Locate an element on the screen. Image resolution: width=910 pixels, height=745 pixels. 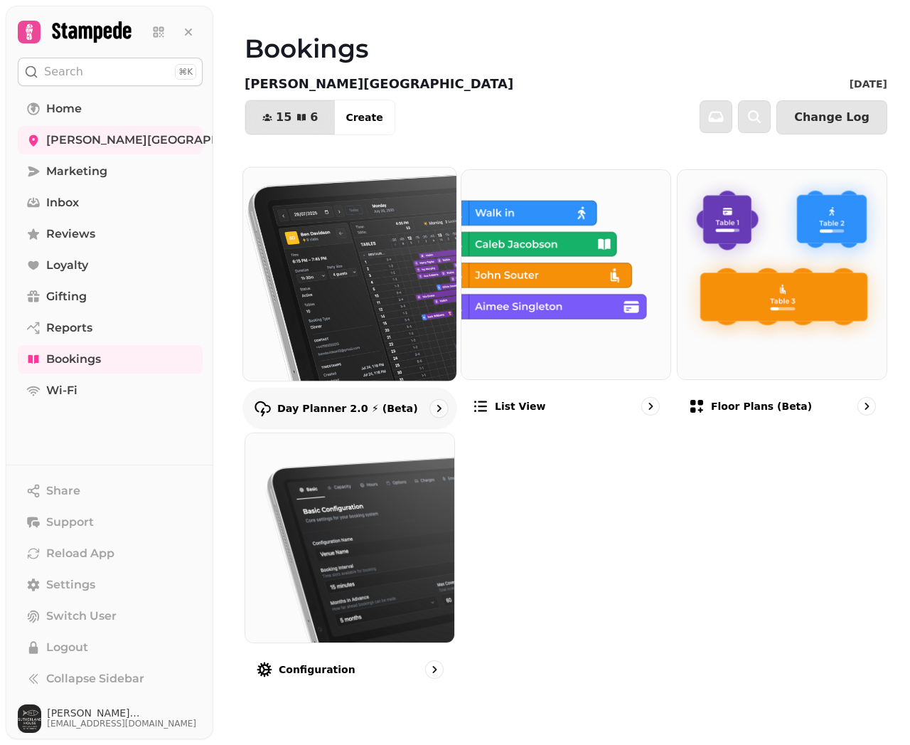
span: Reports is located at coordinates (69, 328).